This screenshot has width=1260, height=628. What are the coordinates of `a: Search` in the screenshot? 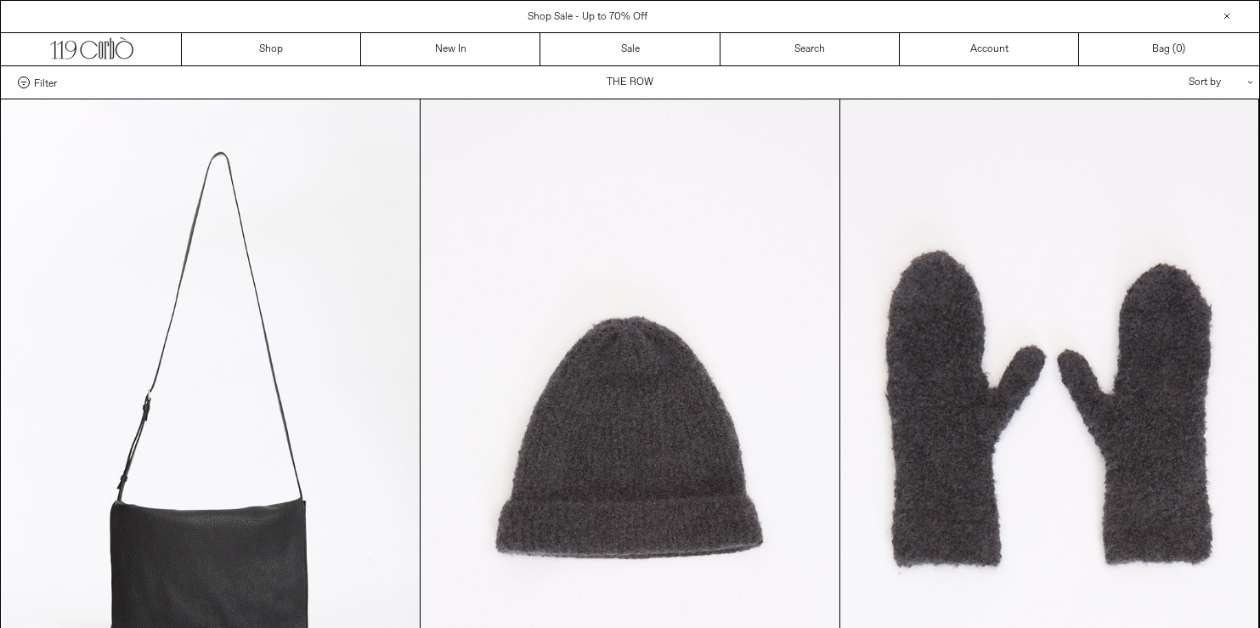 It's located at (810, 49).